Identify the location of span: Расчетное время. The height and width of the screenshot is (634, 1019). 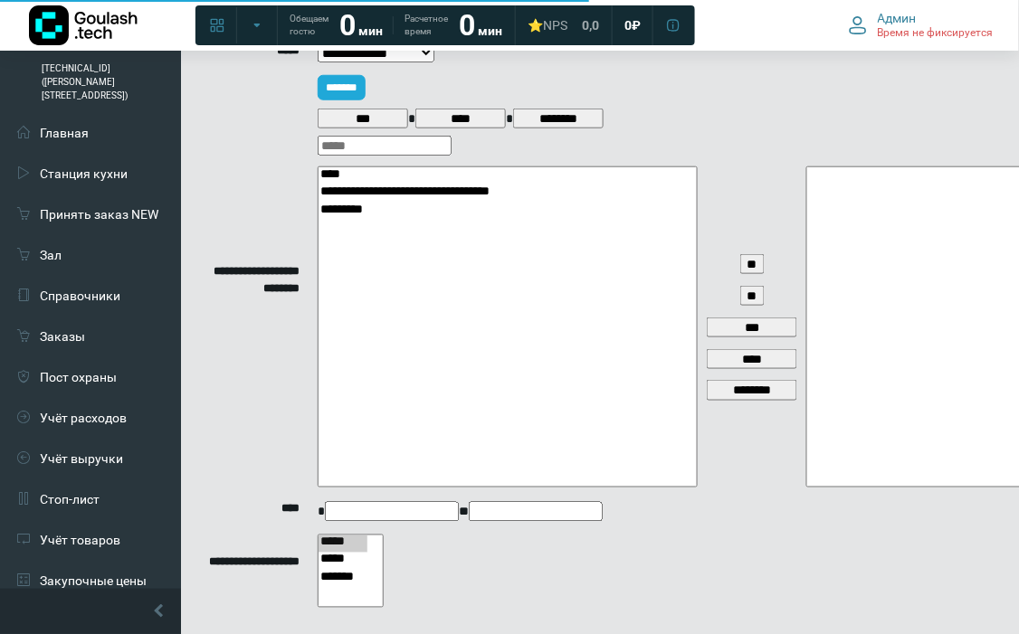
(426, 25).